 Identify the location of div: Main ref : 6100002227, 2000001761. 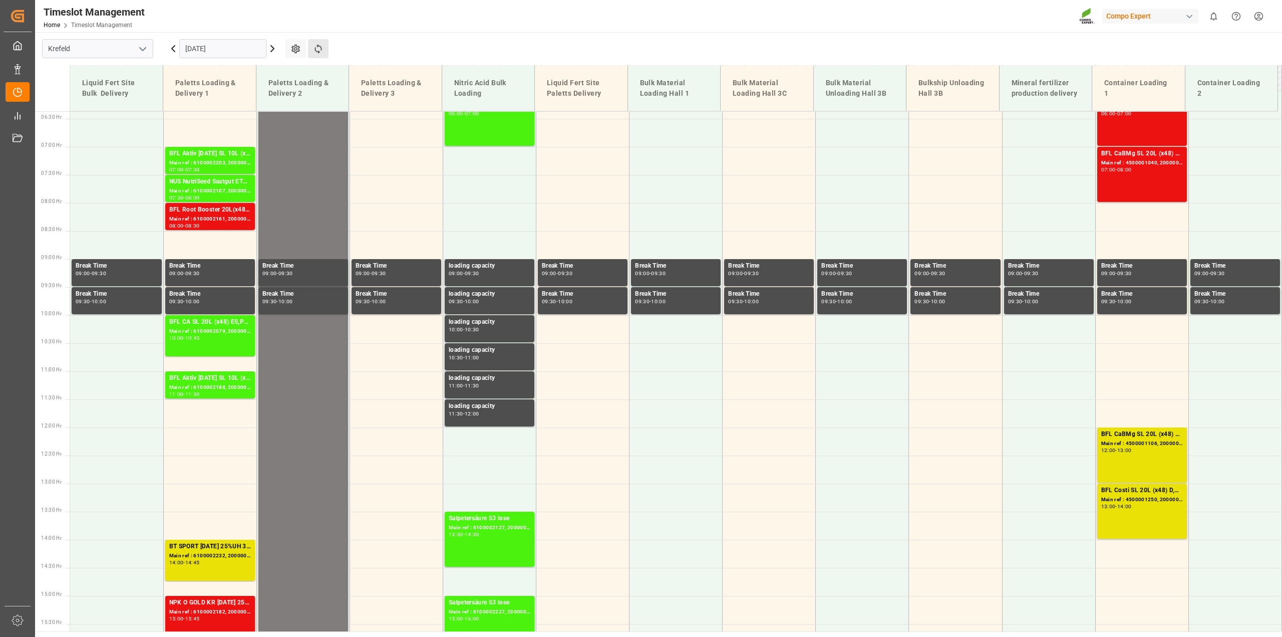
(489, 611).